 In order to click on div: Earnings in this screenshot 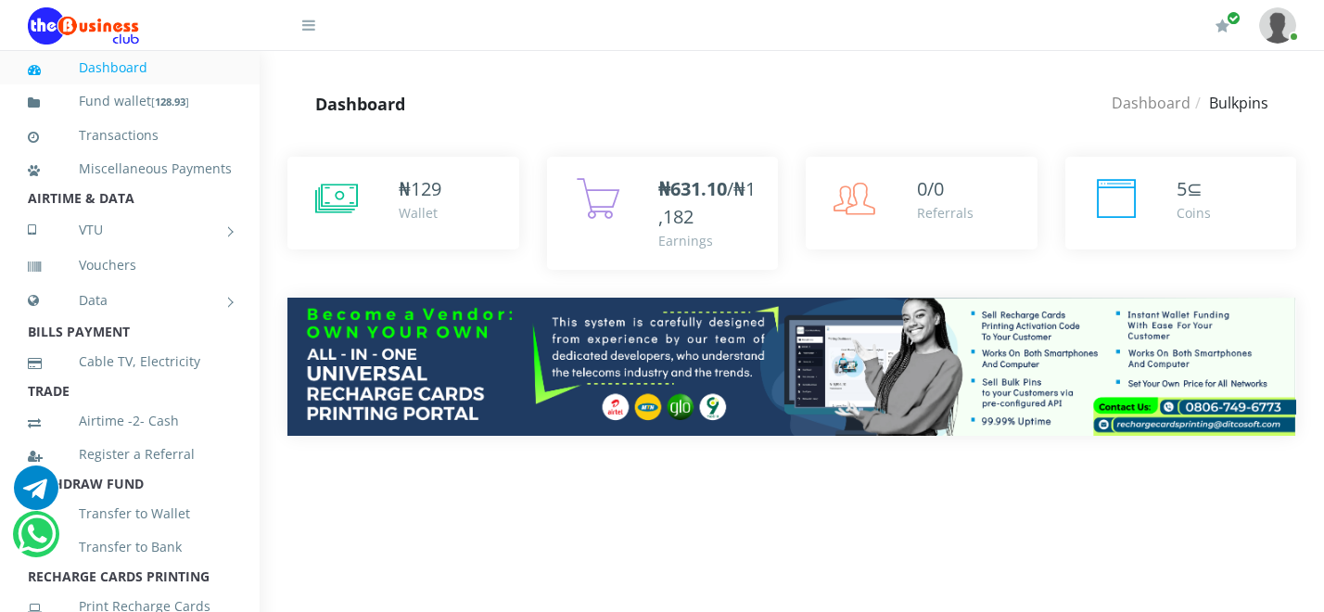, I will do `click(709, 240)`.